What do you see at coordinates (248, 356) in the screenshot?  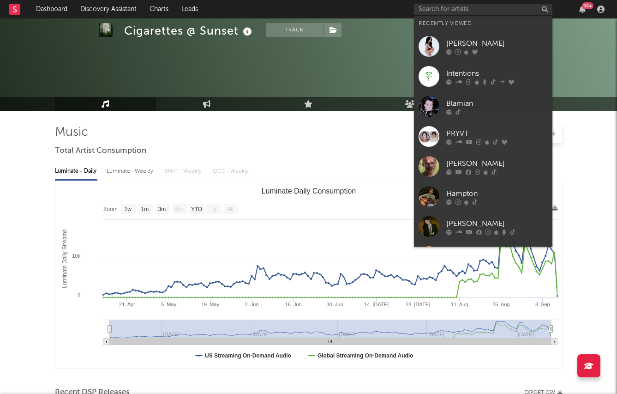 I see `text: US Streaming On-Demand Audio` at bounding box center [248, 356].